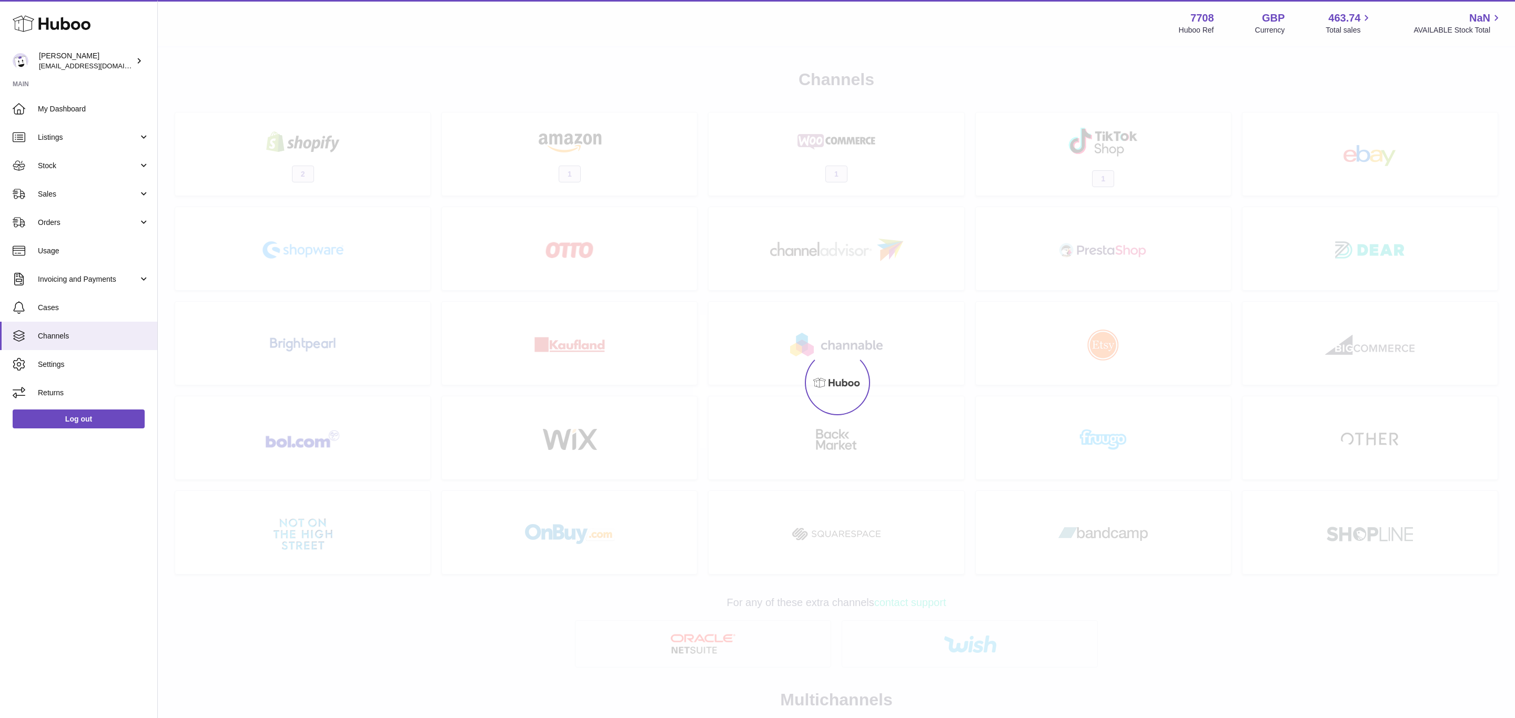 The image size is (1515, 718). What do you see at coordinates (21, 61) in the screenshot?
I see `img: internalAdmin-7708@internal.huboo.com` at bounding box center [21, 61].